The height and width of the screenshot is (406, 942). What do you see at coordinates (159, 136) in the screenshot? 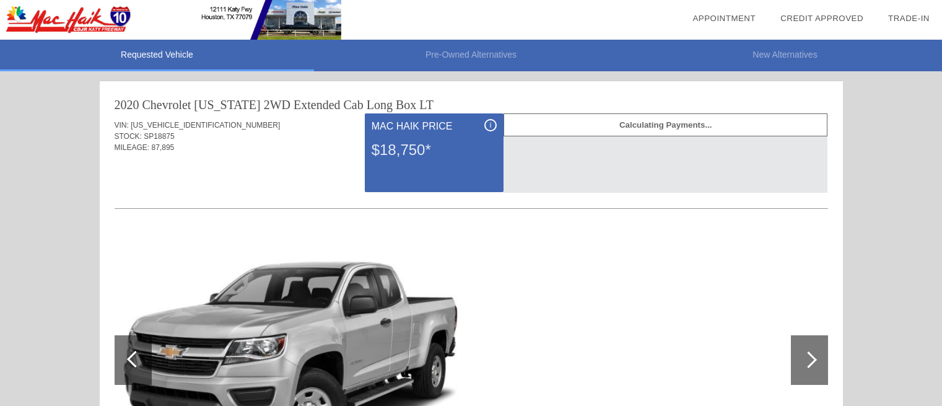
I see `span: SP18875` at bounding box center [159, 136].